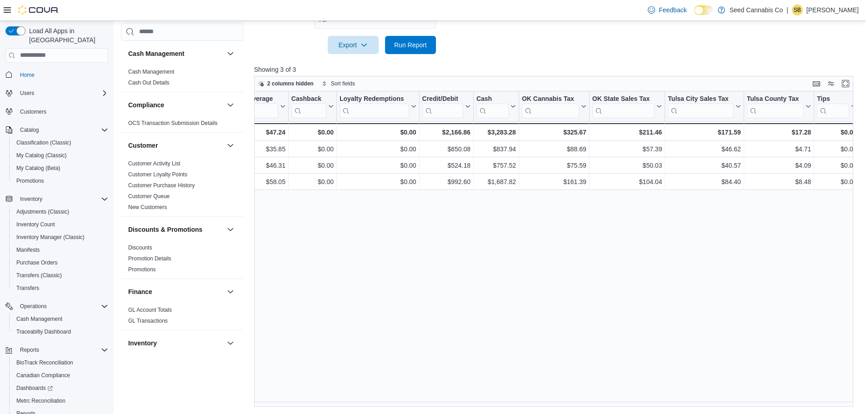  Describe the element at coordinates (41, 401) in the screenshot. I see `a: Metrc Reconciliation` at that location.